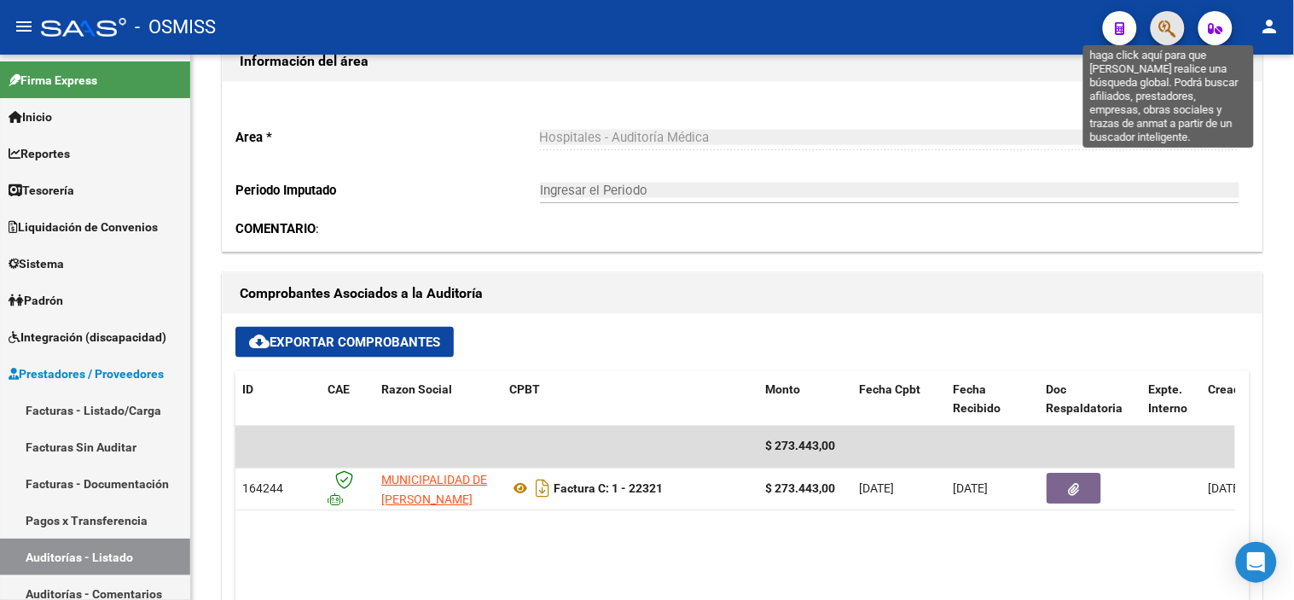  I want to click on span: Hospitales - Auditoría Médica, so click(624, 137).